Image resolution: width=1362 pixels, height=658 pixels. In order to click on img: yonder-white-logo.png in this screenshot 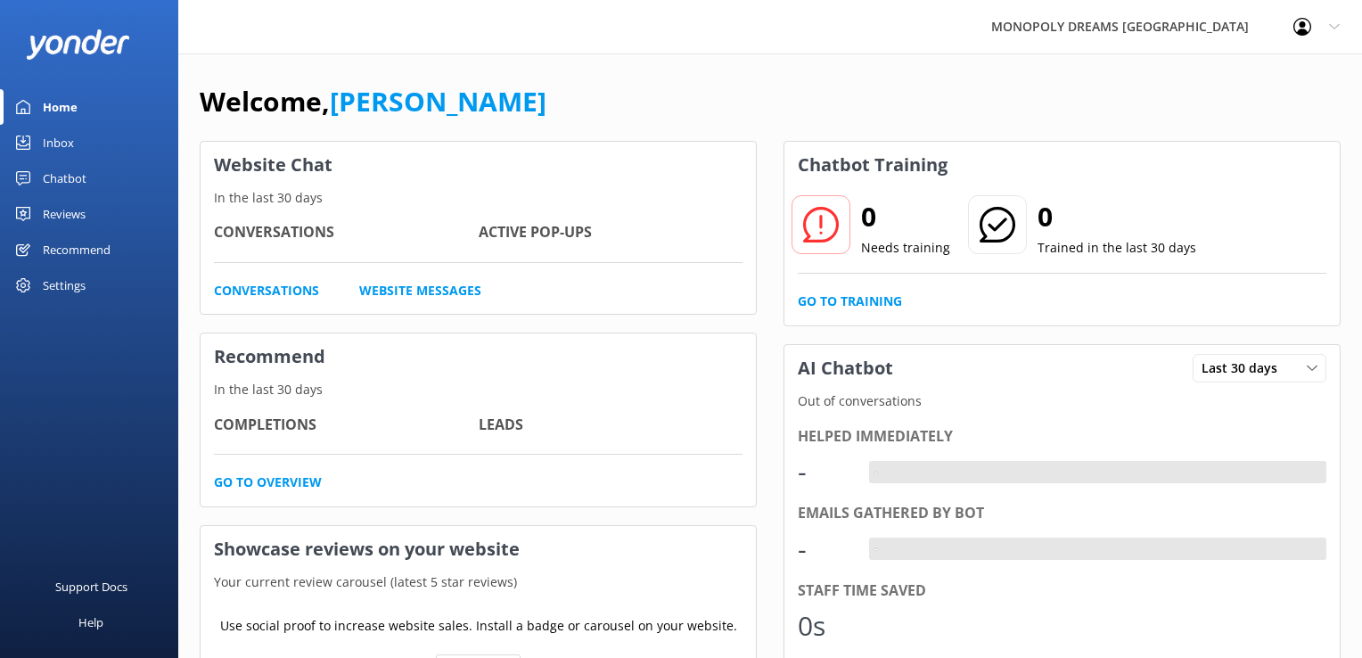, I will do `click(78, 44)`.